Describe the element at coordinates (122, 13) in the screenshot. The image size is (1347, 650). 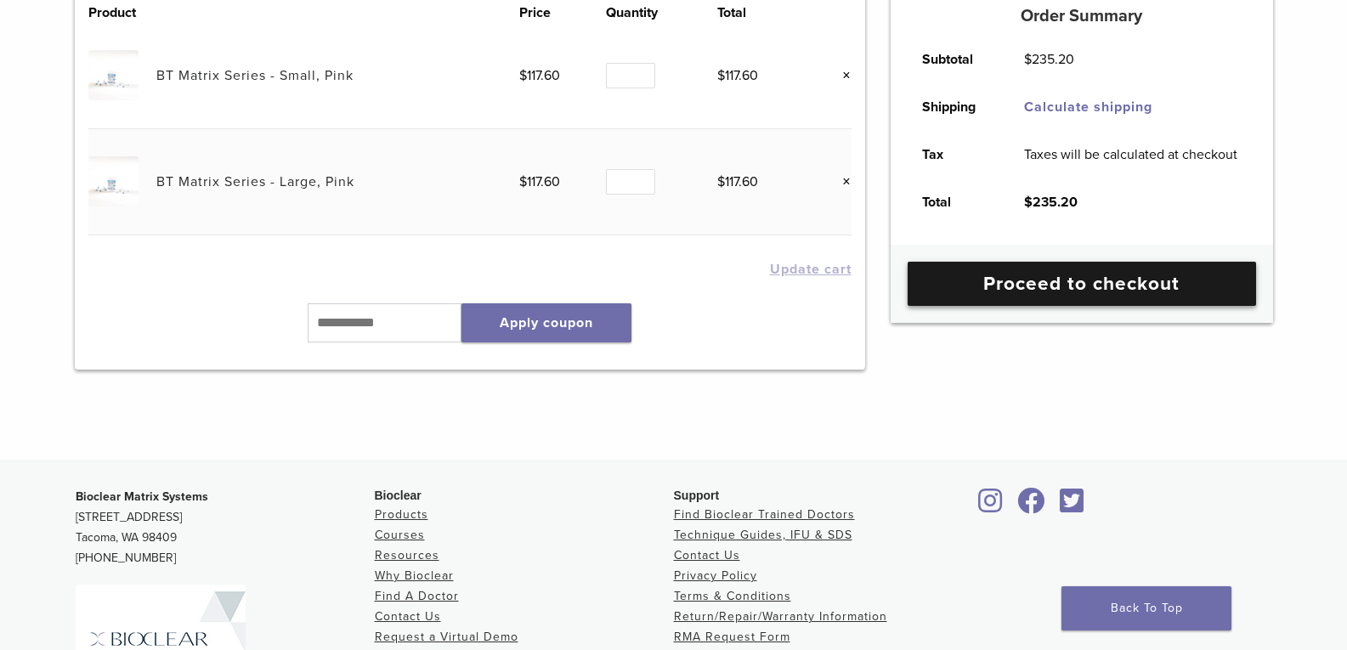
I see `th: Product` at that location.